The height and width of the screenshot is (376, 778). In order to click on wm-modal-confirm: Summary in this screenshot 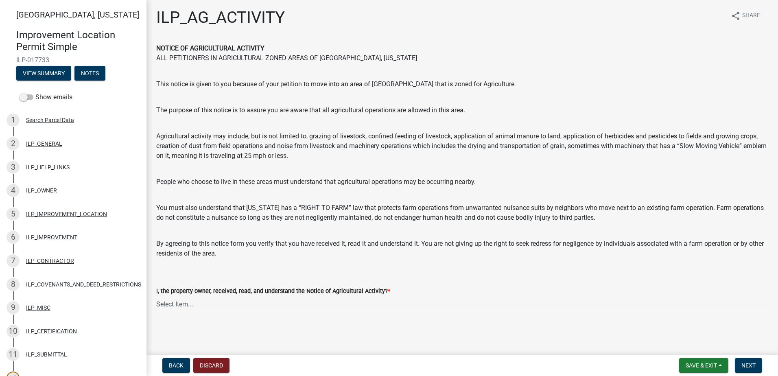, I will do `click(44, 74)`.